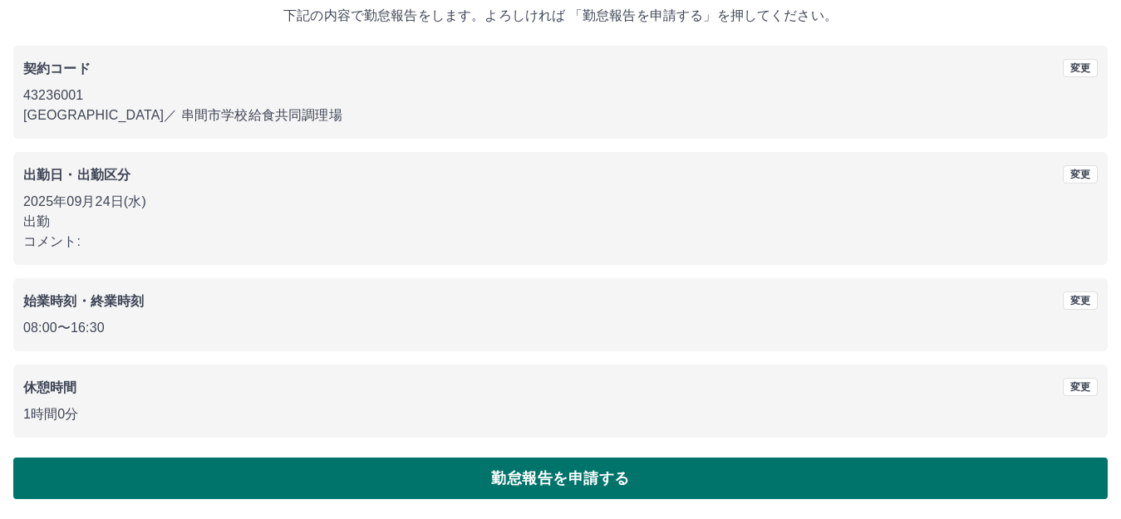  Describe the element at coordinates (560, 96) in the screenshot. I see `p: 43236001` at that location.